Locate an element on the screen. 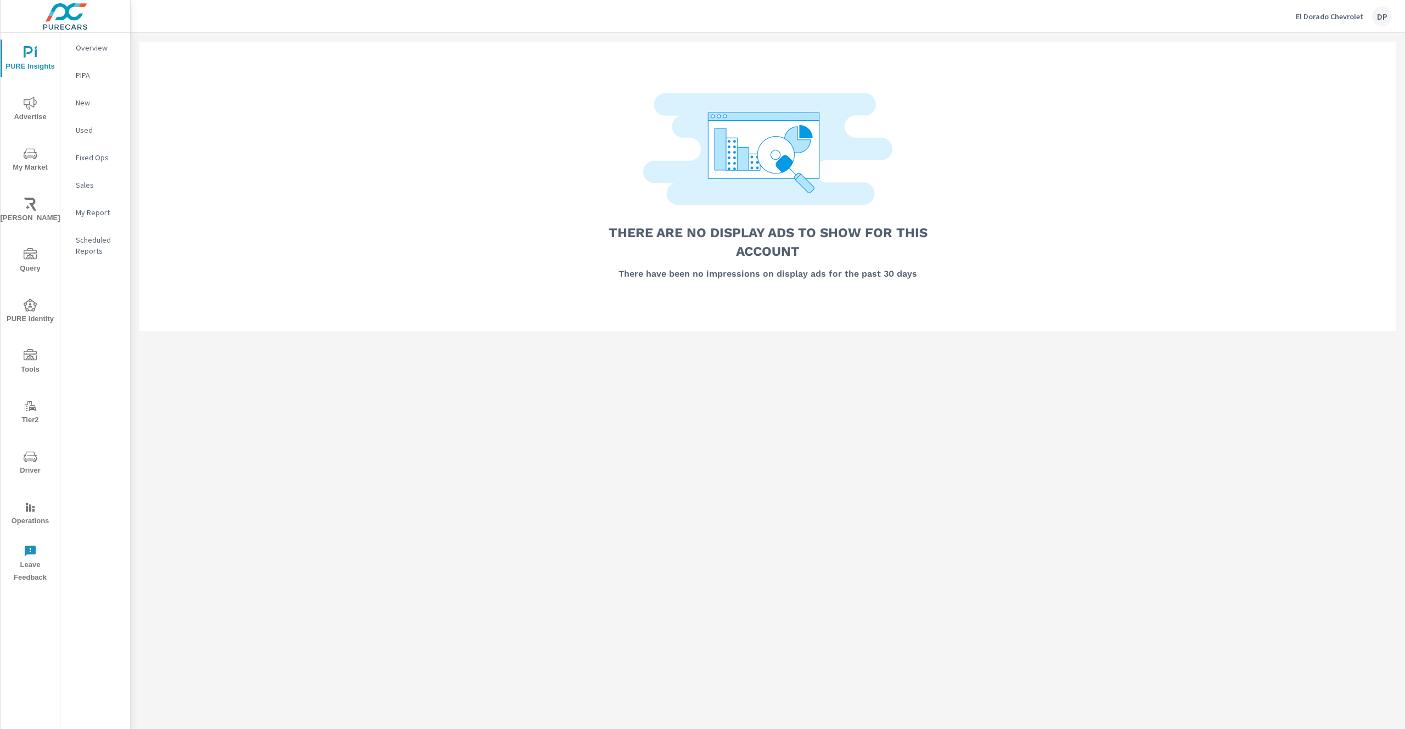 The width and height of the screenshot is (1405, 729). div: Used is located at coordinates (95, 130).